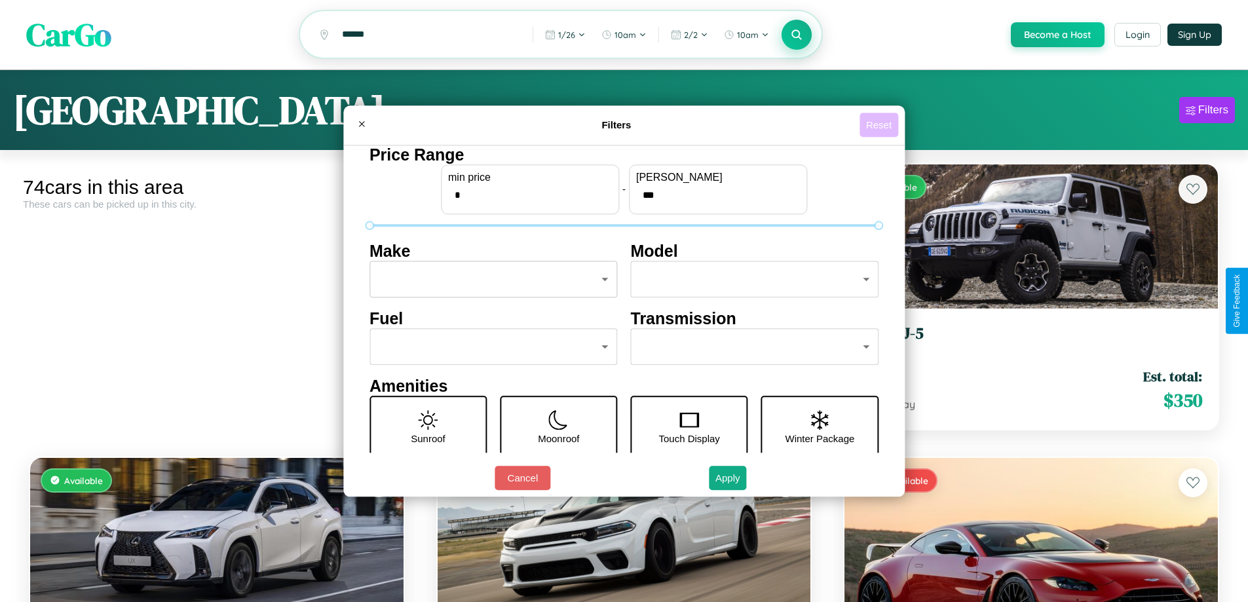 The height and width of the screenshot is (602, 1248). What do you see at coordinates (1183, 400) in the screenshot?
I see `span: $ 350` at bounding box center [1183, 400].